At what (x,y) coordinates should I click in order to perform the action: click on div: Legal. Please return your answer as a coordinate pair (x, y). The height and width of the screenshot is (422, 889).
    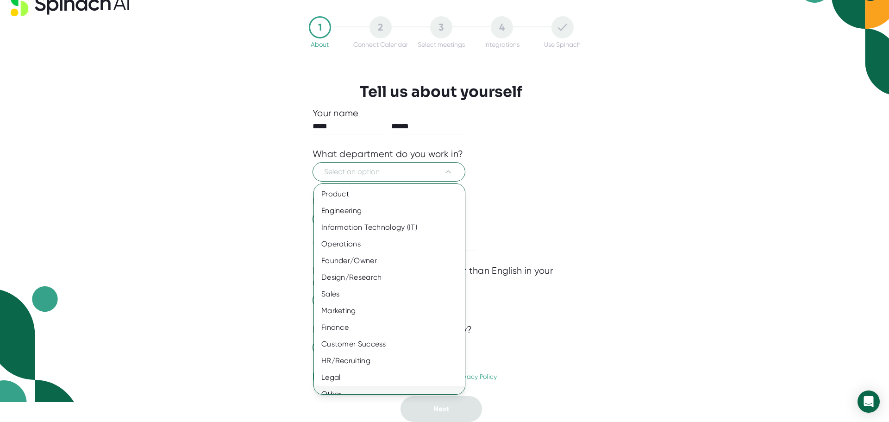
    Looking at the image, I should click on (393, 377).